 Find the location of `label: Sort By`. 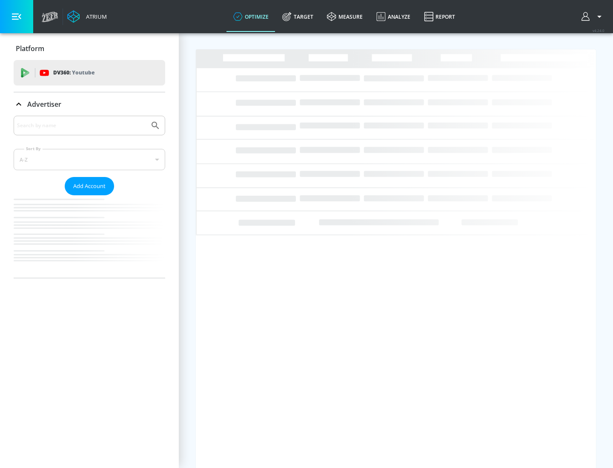

label: Sort By is located at coordinates (33, 149).